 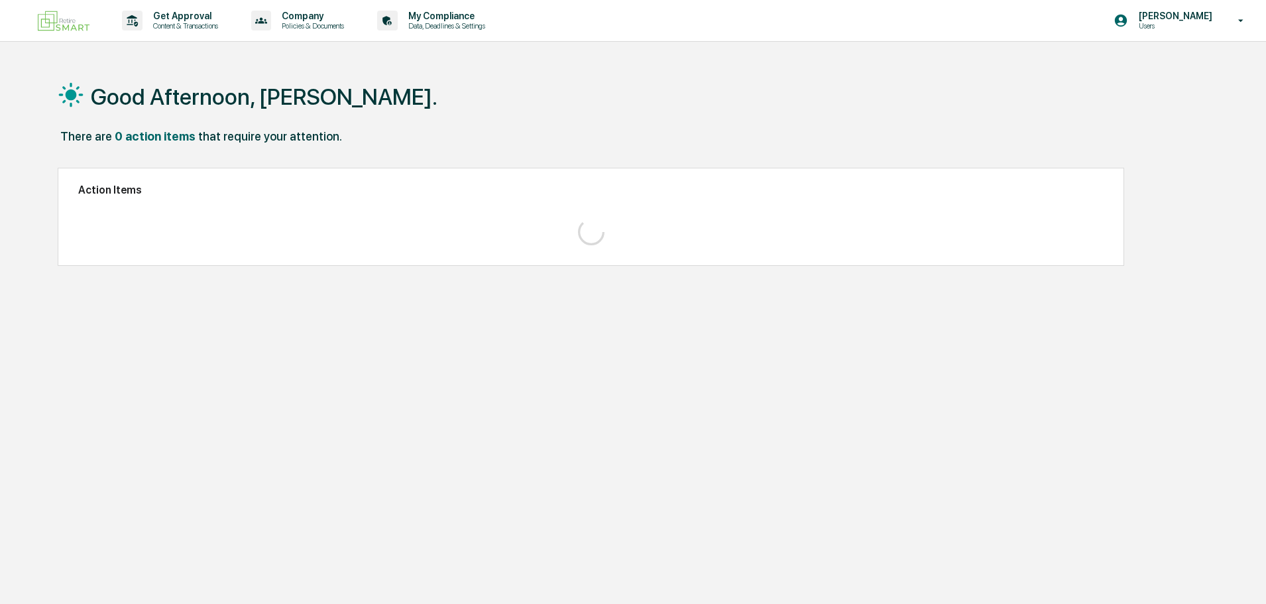 I want to click on img: logo, so click(x=64, y=21).